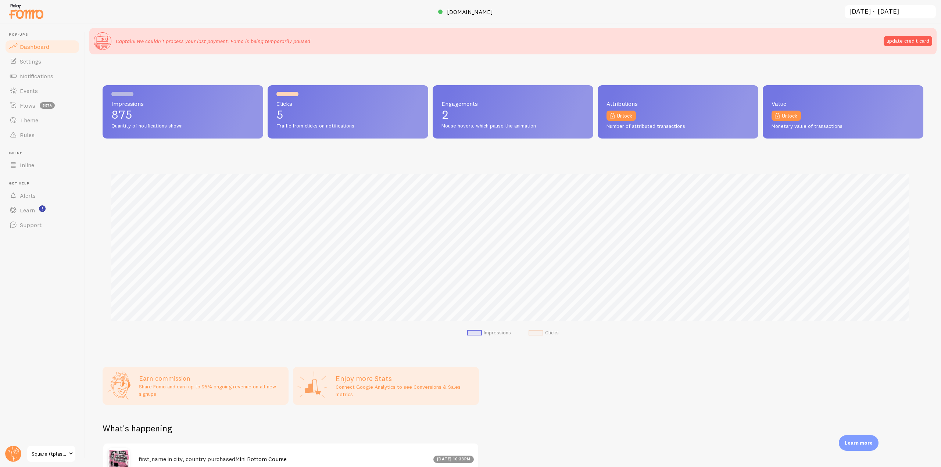 The image size is (941, 467). What do you see at coordinates (908, 41) in the screenshot?
I see `button: update credit card` at bounding box center [908, 41].